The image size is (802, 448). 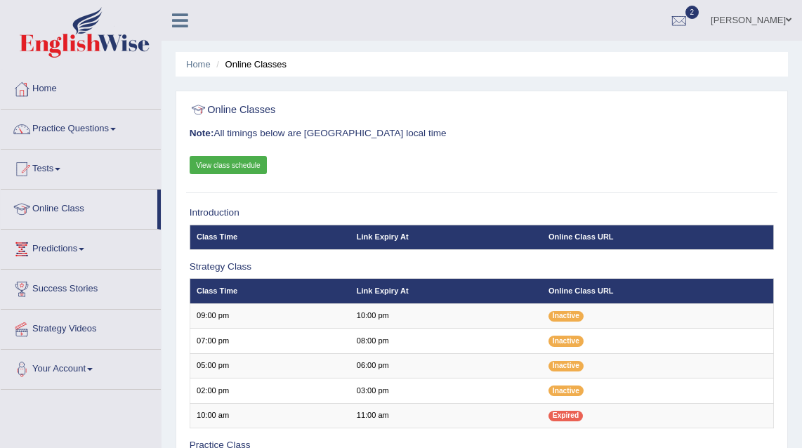 I want to click on td: 03:00 pm, so click(x=445, y=391).